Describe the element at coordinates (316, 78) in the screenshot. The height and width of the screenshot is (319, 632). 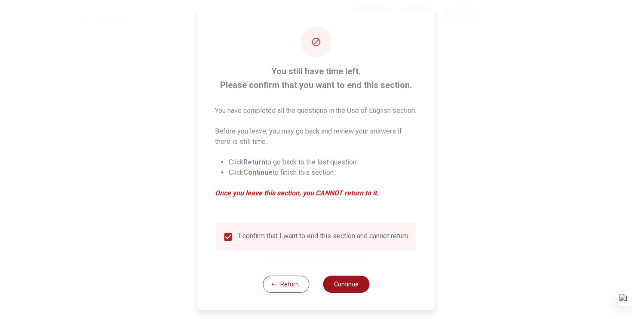
I see `span: You still have time left. Please confirm that you want to end this section.` at that location.